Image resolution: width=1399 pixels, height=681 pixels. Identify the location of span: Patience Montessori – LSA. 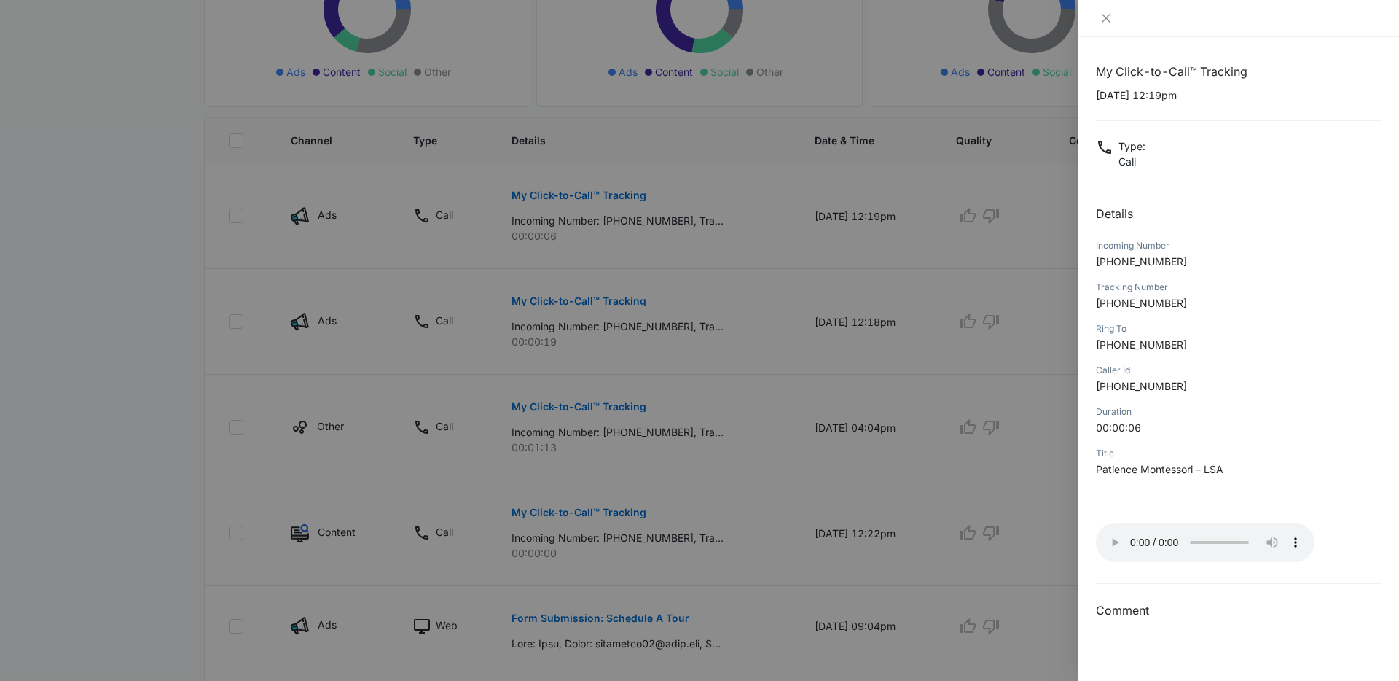
(1160, 469).